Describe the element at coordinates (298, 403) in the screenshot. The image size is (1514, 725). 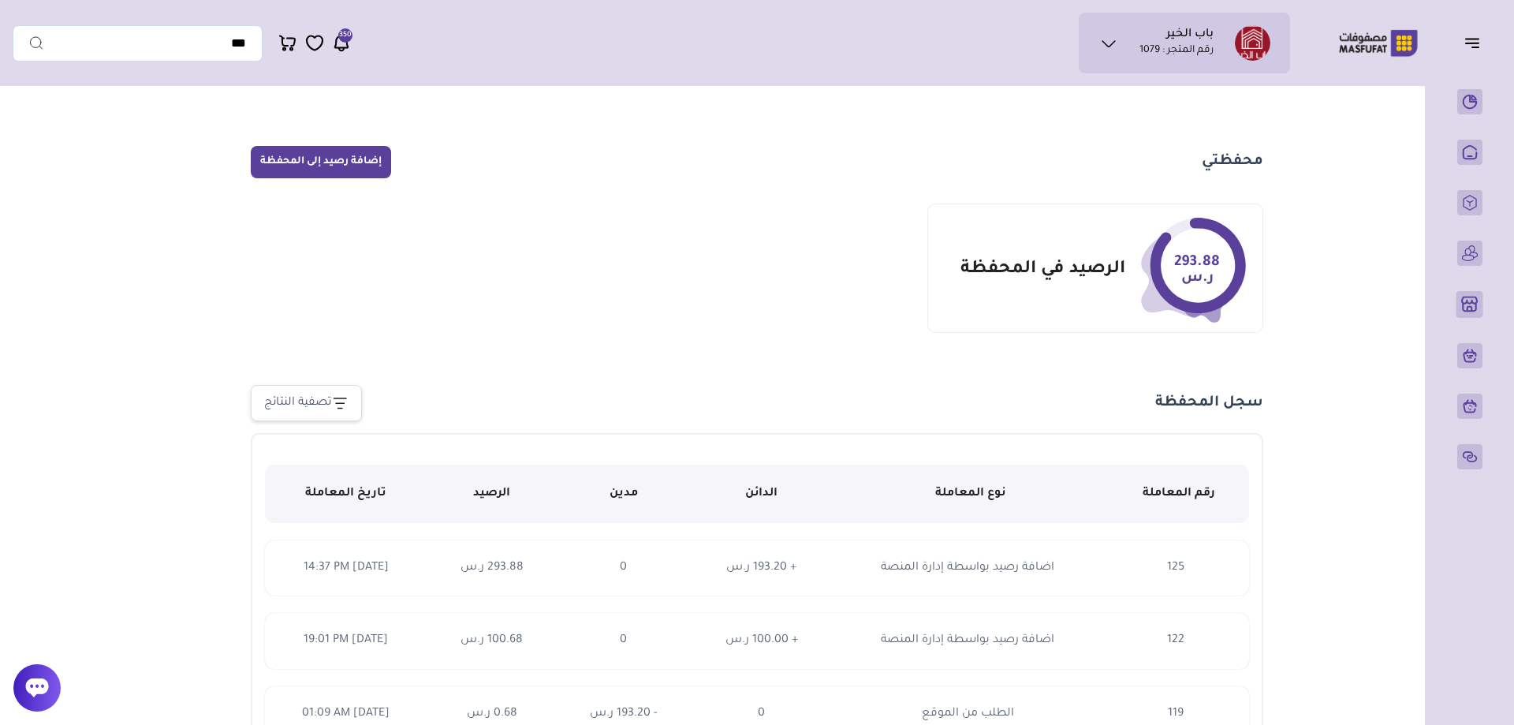
I see `div: تصفية النتائج` at that location.